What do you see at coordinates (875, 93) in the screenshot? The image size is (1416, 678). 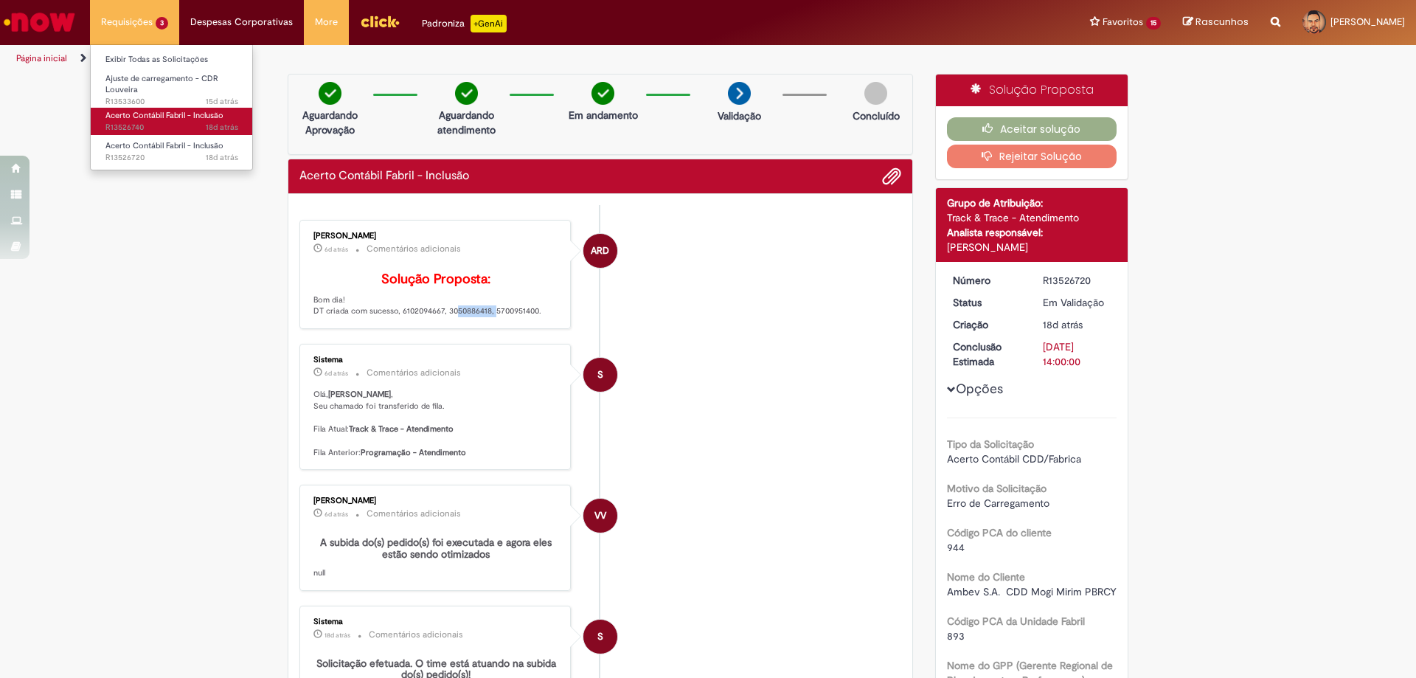 I see `img: img-circle-grey.png` at bounding box center [875, 93].